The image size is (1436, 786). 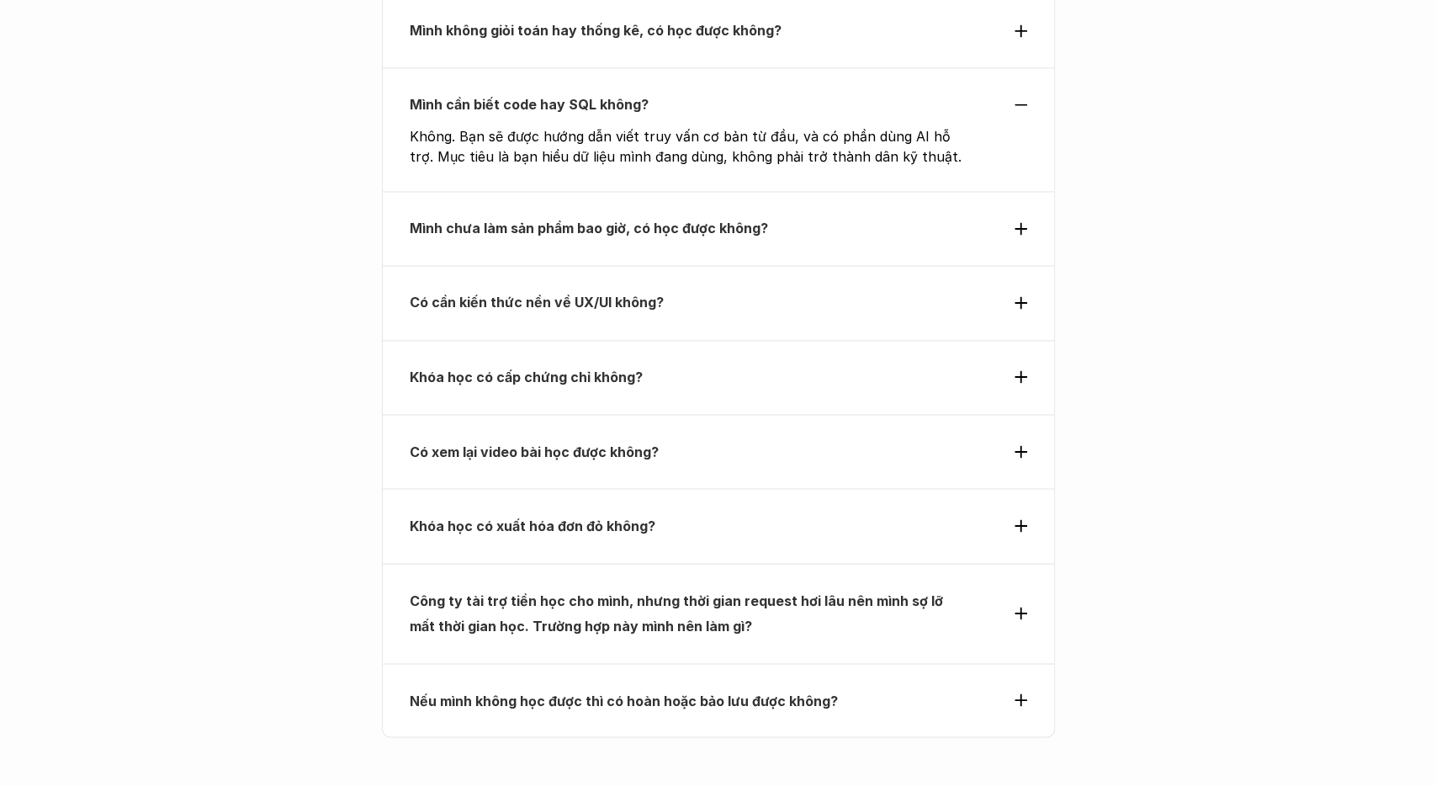 I want to click on strong: Công ty tài trợ tiền học cho mình, nhưng thời gian request hơi lâu nên mình sợ lỡ mất thời gian h..., so click(x=678, y=613).